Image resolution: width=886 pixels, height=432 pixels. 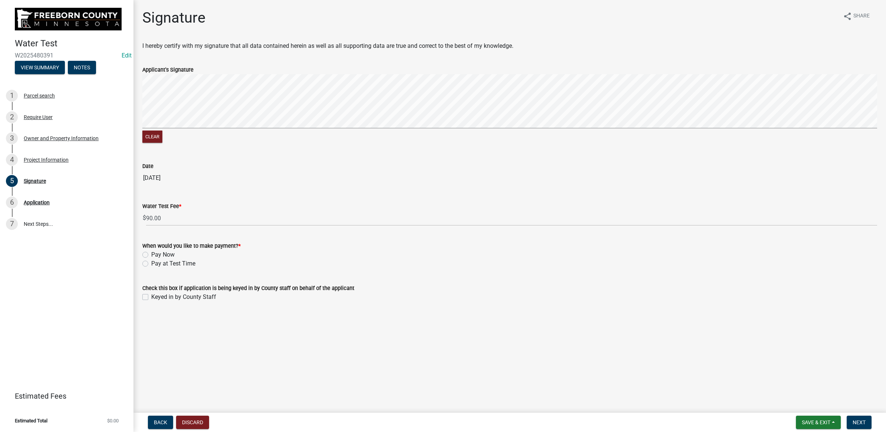 I want to click on label: Pay at Test Time, so click(x=173, y=263).